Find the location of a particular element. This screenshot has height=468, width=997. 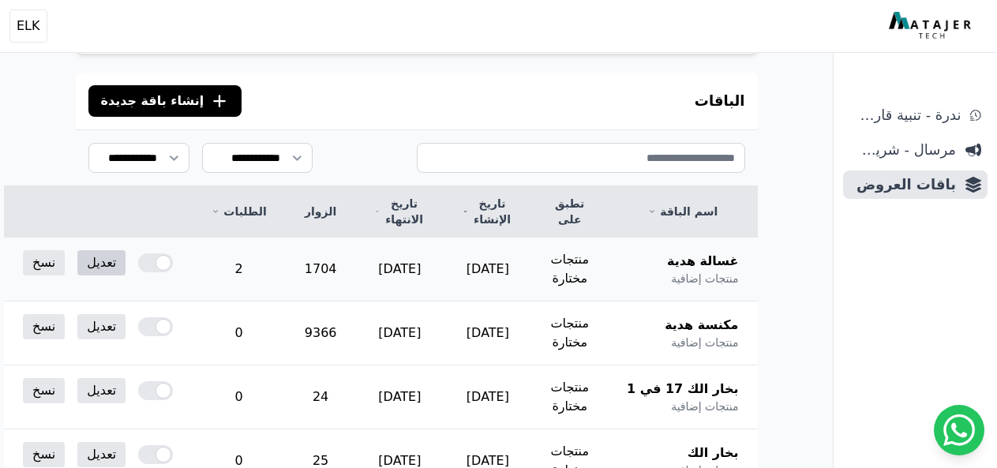

a: تاريخ الانتهاء is located at coordinates (399, 212).